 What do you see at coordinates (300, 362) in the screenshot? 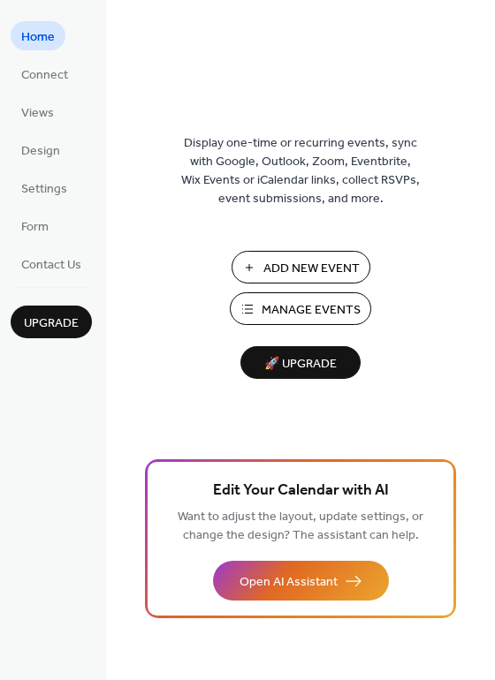
I see `button: 🚀 Upgrade` at bounding box center [300, 362].